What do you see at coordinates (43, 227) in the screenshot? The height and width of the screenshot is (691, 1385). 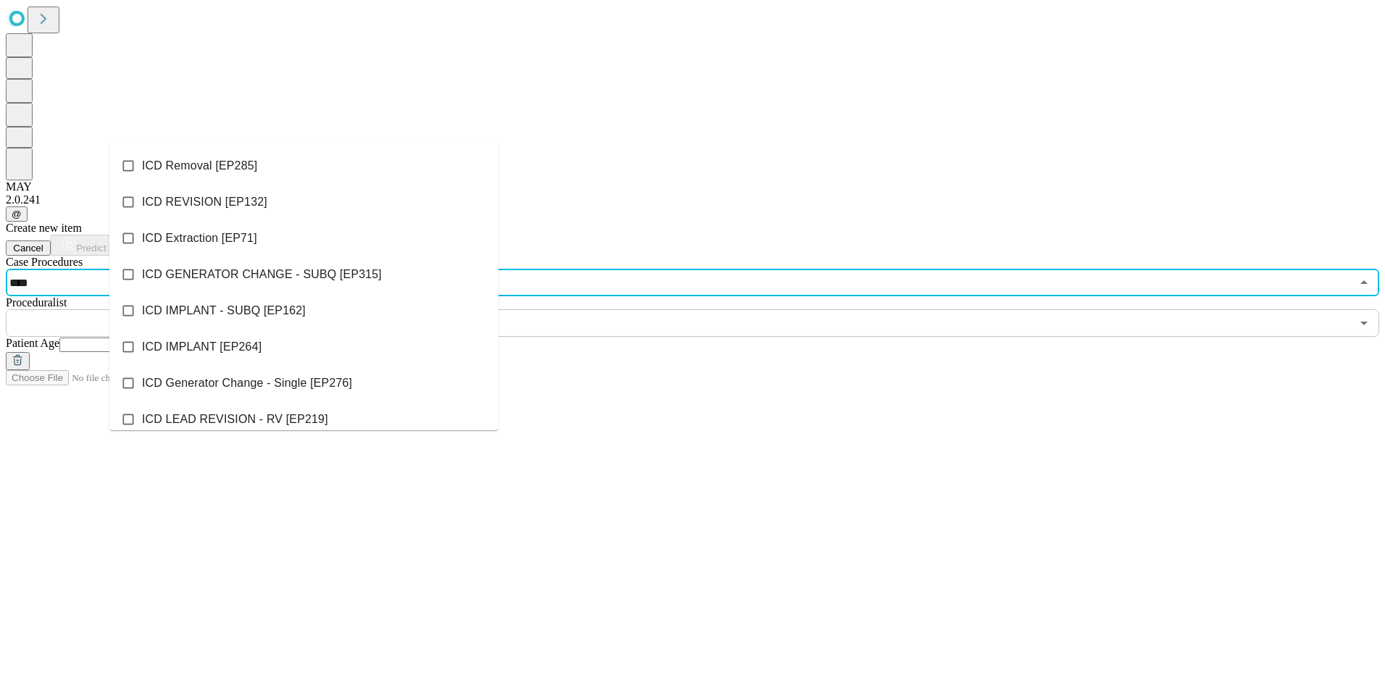 I see `span: Create new item` at bounding box center [43, 227].